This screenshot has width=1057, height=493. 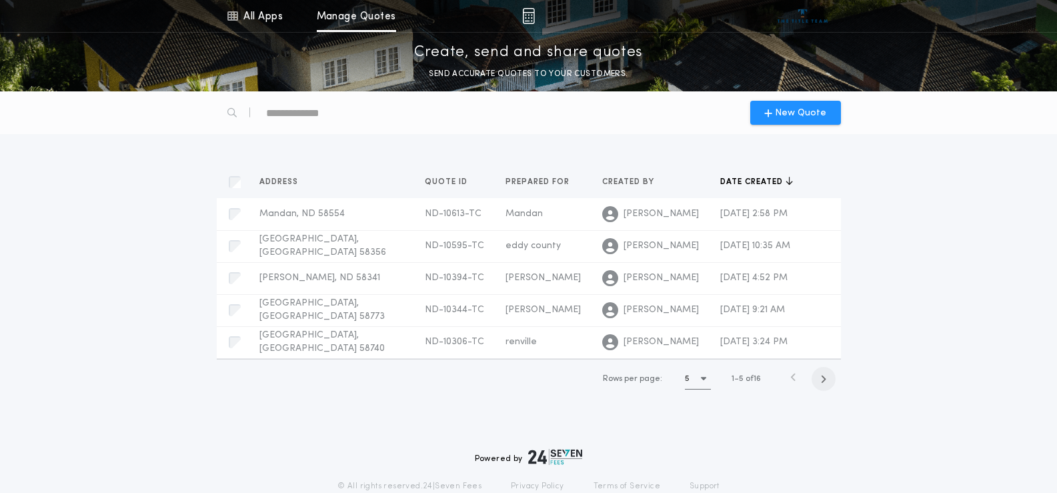 I want to click on span: ND-10394-TC, so click(x=454, y=277).